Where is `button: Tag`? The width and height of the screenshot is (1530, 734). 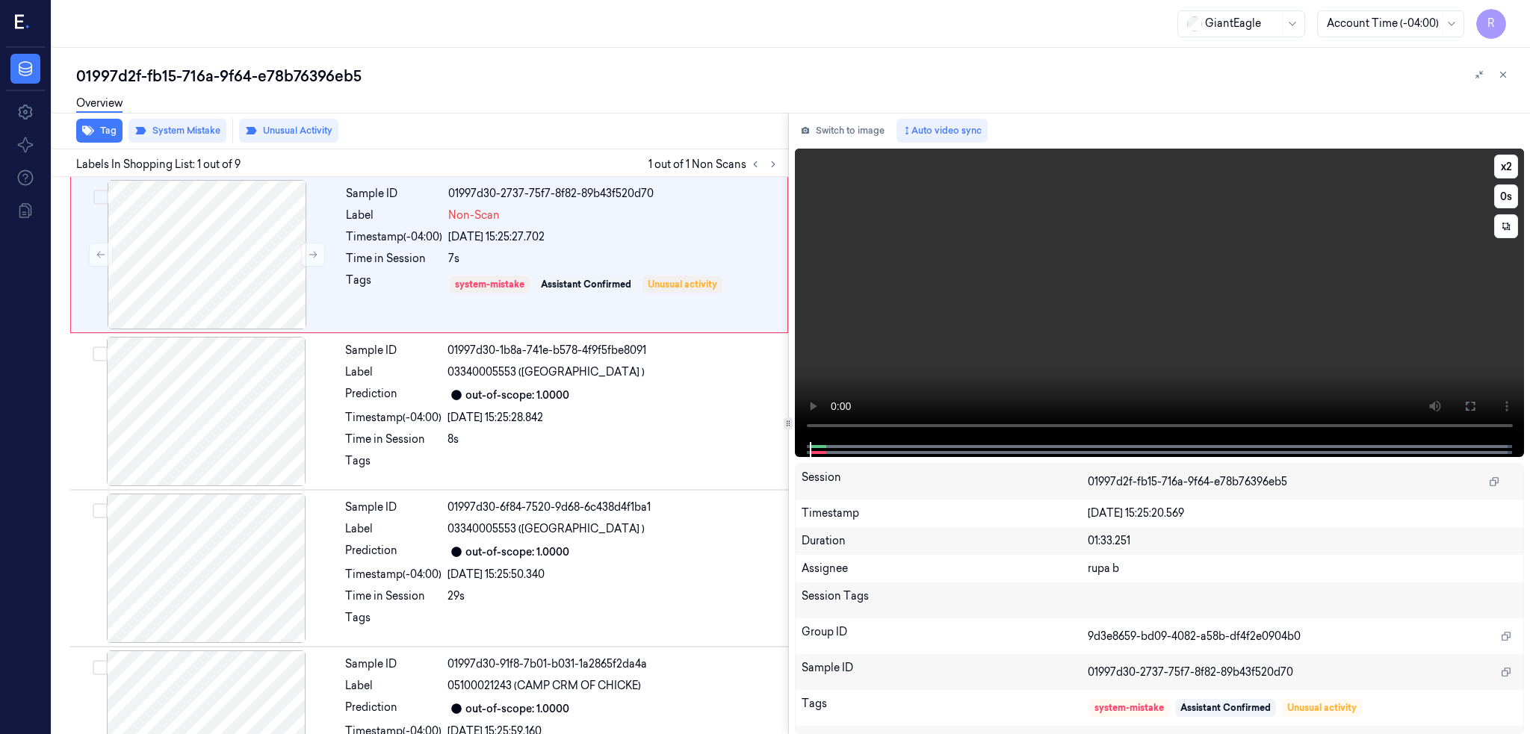 button: Tag is located at coordinates (99, 131).